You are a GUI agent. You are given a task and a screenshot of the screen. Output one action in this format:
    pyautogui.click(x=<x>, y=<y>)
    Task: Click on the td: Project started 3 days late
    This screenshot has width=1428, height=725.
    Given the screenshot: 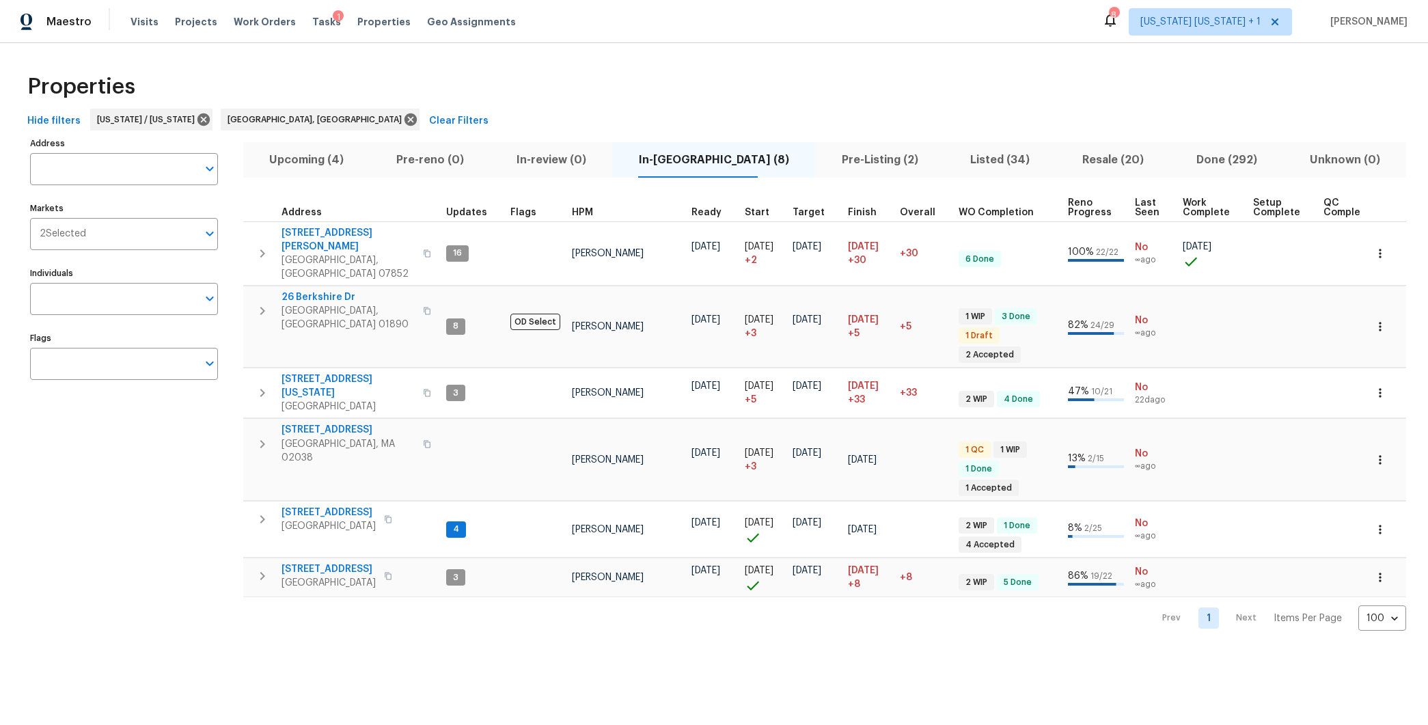 What is the action you would take?
    pyautogui.click(x=763, y=327)
    